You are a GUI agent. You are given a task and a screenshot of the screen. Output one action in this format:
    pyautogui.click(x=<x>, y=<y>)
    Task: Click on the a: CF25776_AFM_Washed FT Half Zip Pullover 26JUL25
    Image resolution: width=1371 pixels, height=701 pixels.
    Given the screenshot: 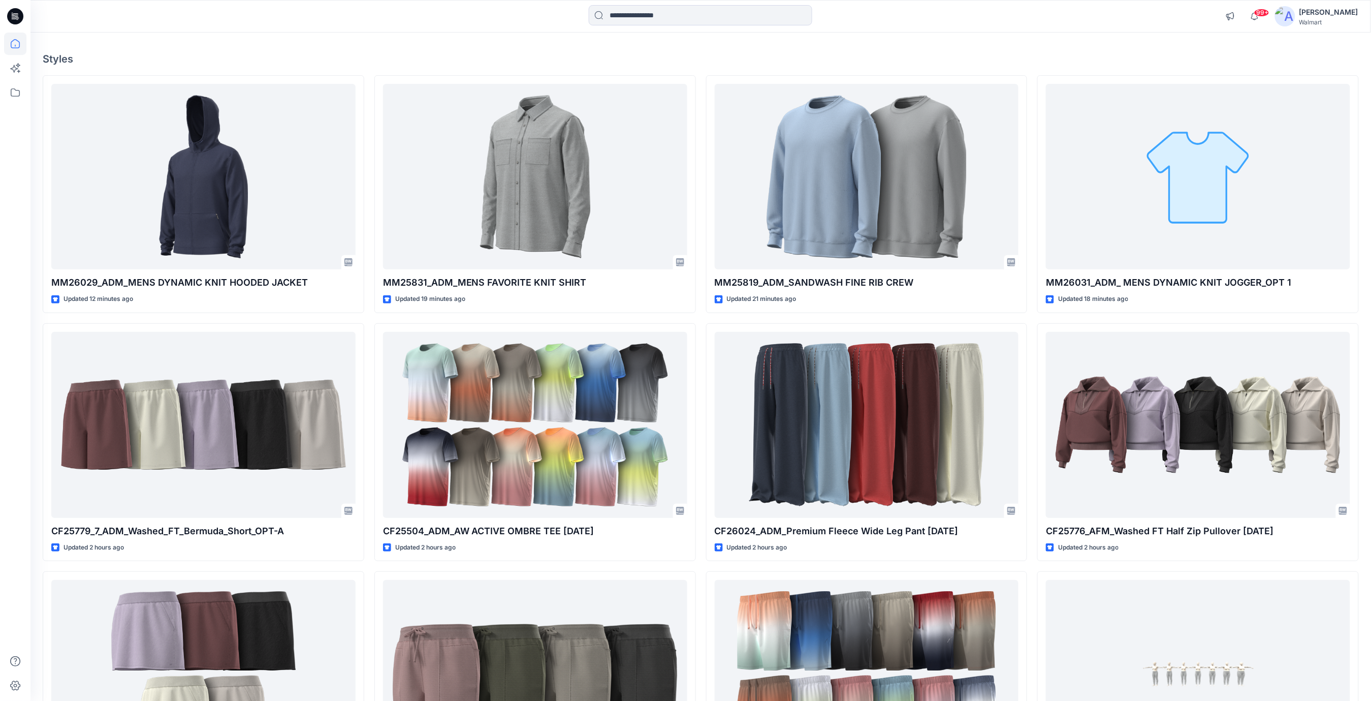 What is the action you would take?
    pyautogui.click(x=1198, y=425)
    